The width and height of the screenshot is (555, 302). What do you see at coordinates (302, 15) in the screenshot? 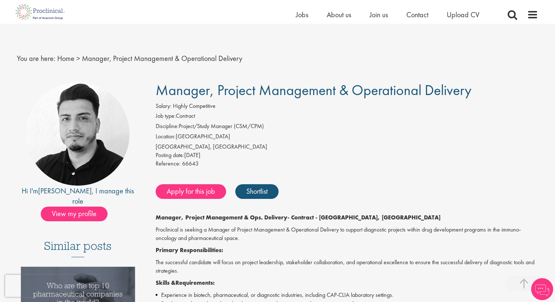
I see `span: Jobs` at bounding box center [302, 15].